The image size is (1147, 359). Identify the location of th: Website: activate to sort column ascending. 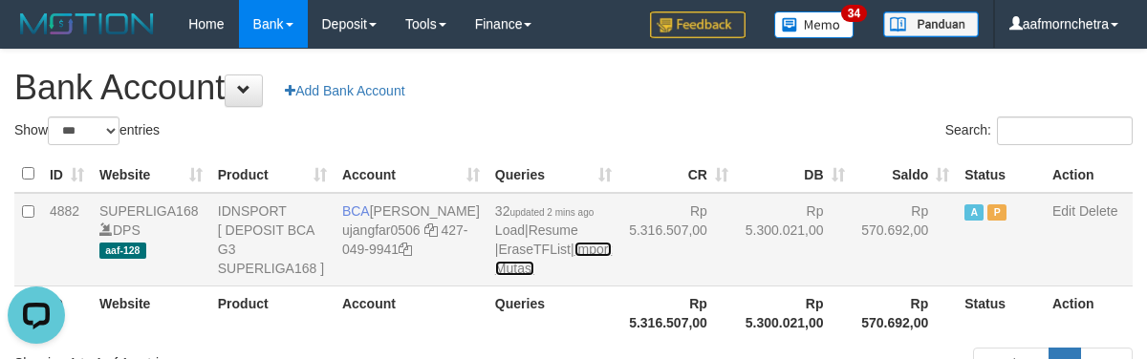
(151, 174).